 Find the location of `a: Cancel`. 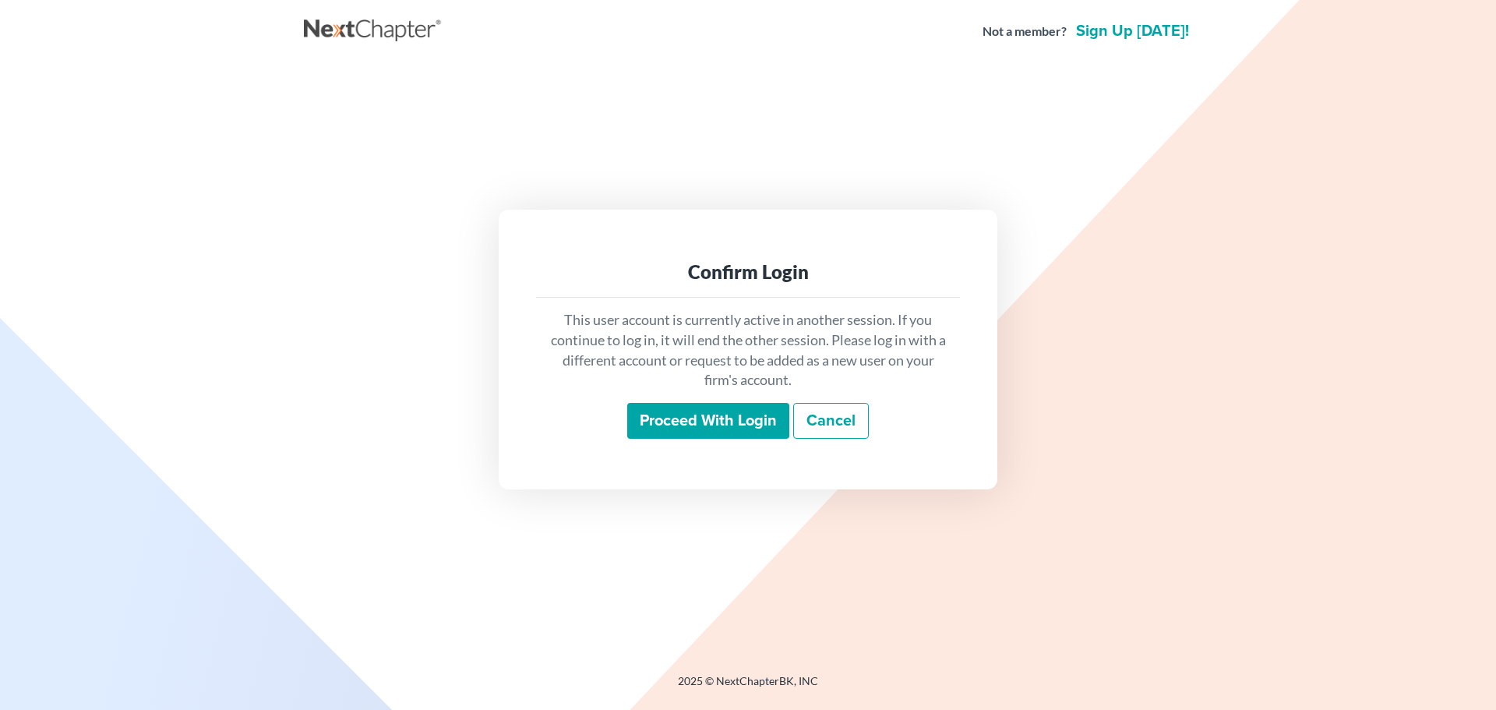

a: Cancel is located at coordinates (831, 421).